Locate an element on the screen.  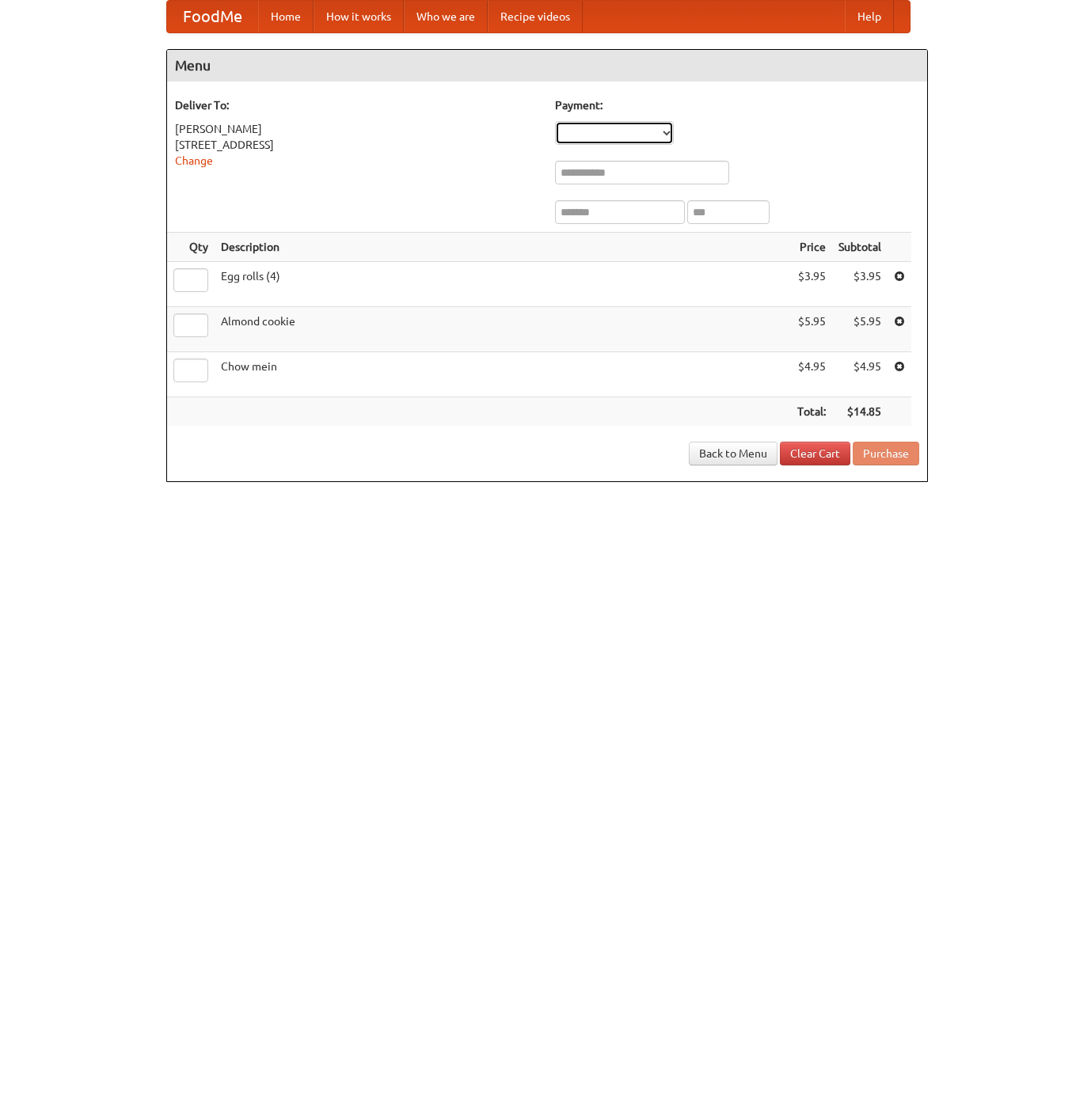
button: Purchase is located at coordinates (886, 453).